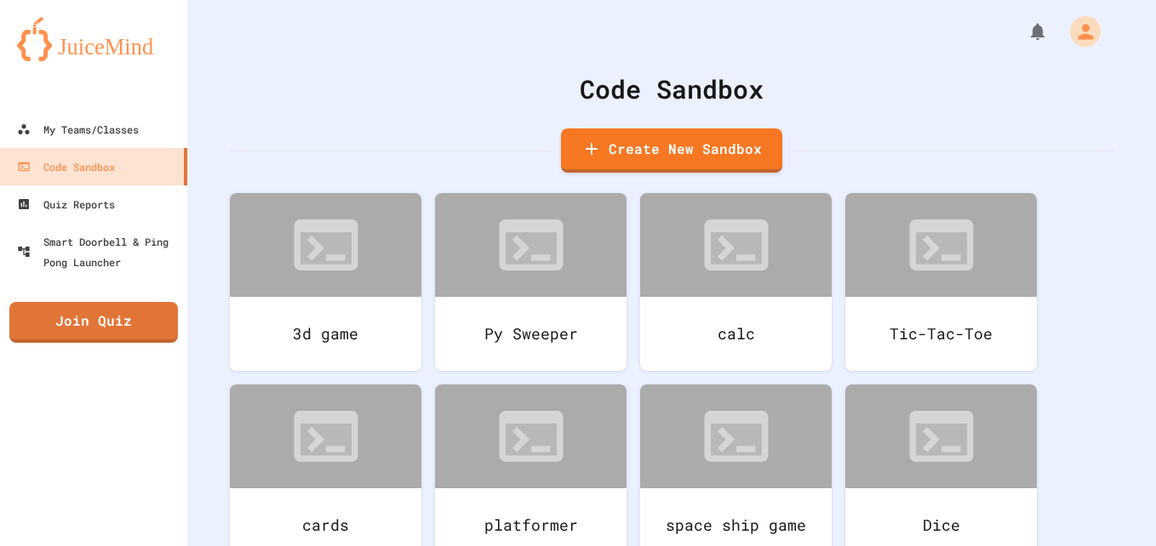 This screenshot has width=1156, height=546. Describe the element at coordinates (325, 334) in the screenshot. I see `div: 3d game` at that location.